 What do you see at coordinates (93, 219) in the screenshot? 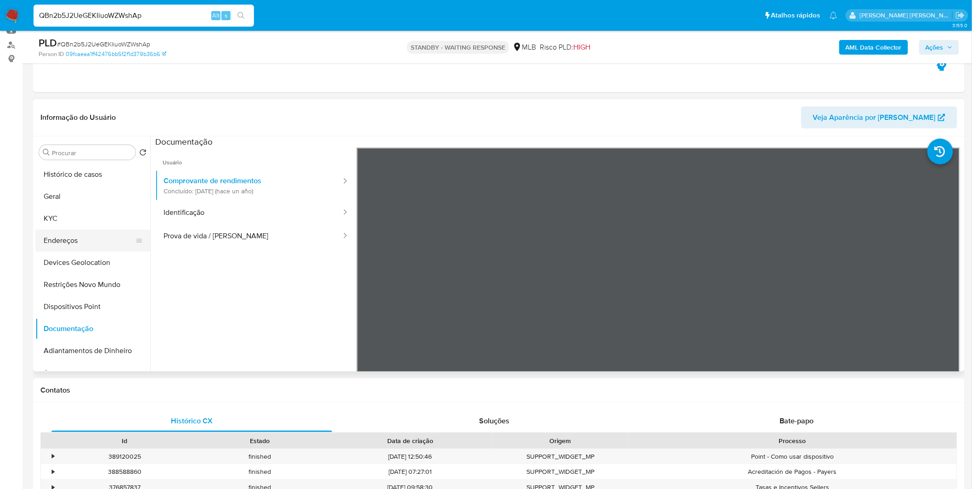
I see `button: KYC` at bounding box center [93, 219].